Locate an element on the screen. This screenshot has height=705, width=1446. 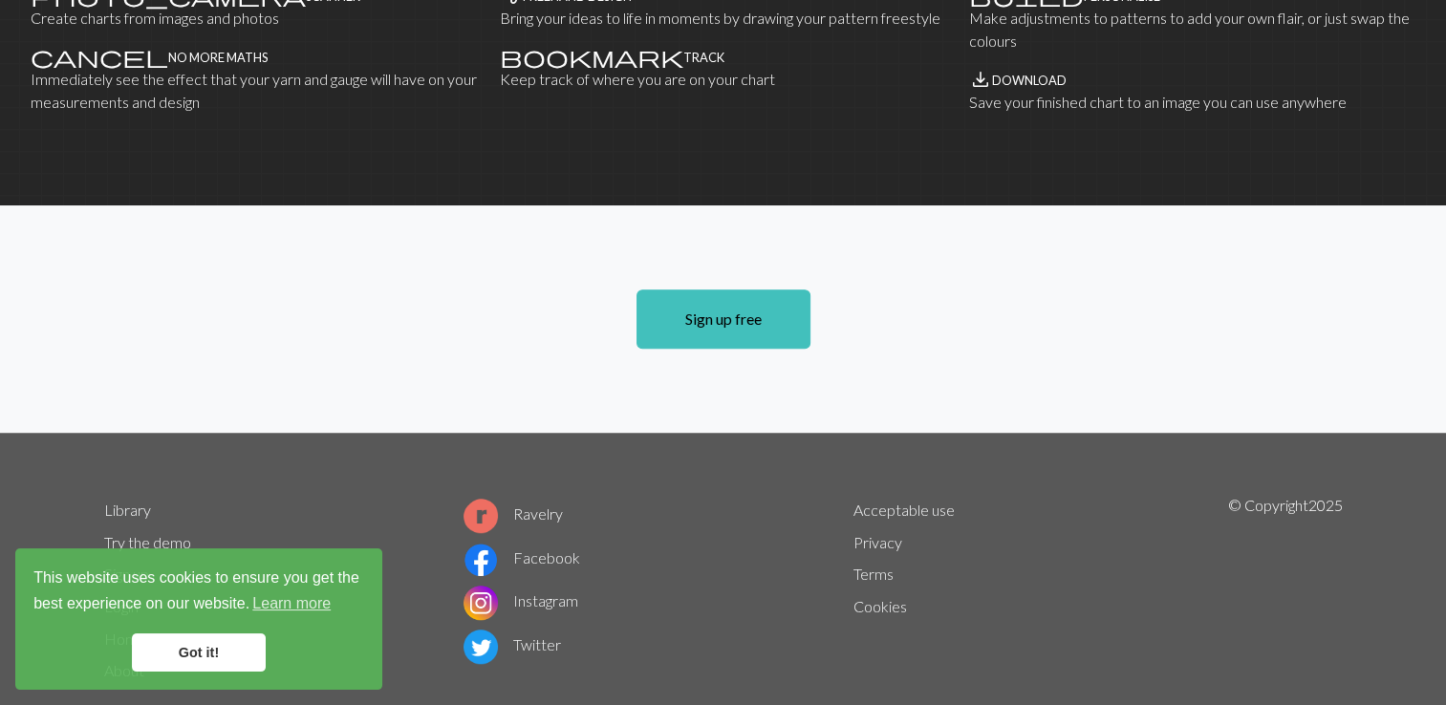
p: Make adjustments to patterns to add your own flair, or just swap the colours is located at coordinates (1191, 30).